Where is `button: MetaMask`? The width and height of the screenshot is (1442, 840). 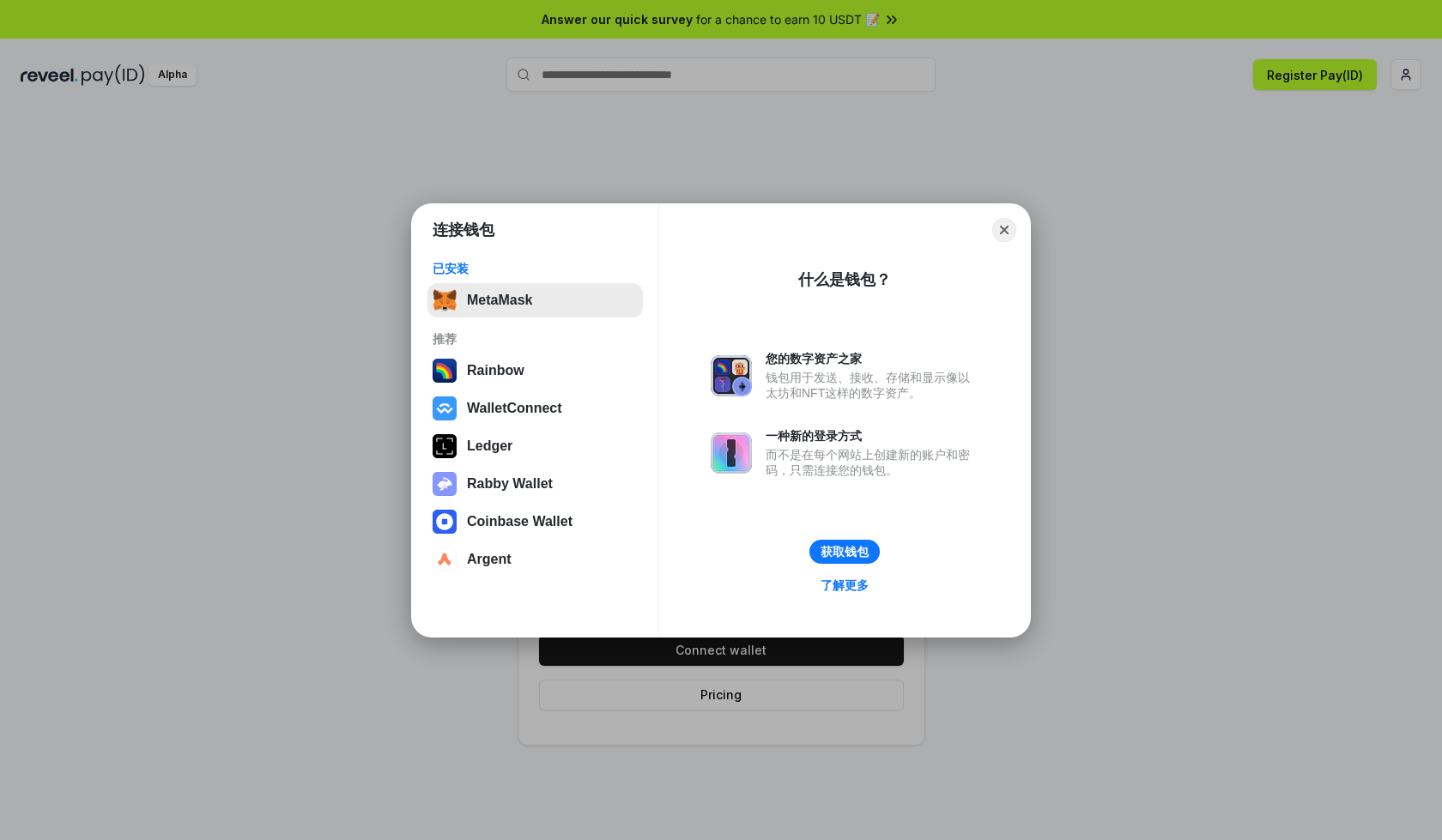
button: MetaMask is located at coordinates (534, 300).